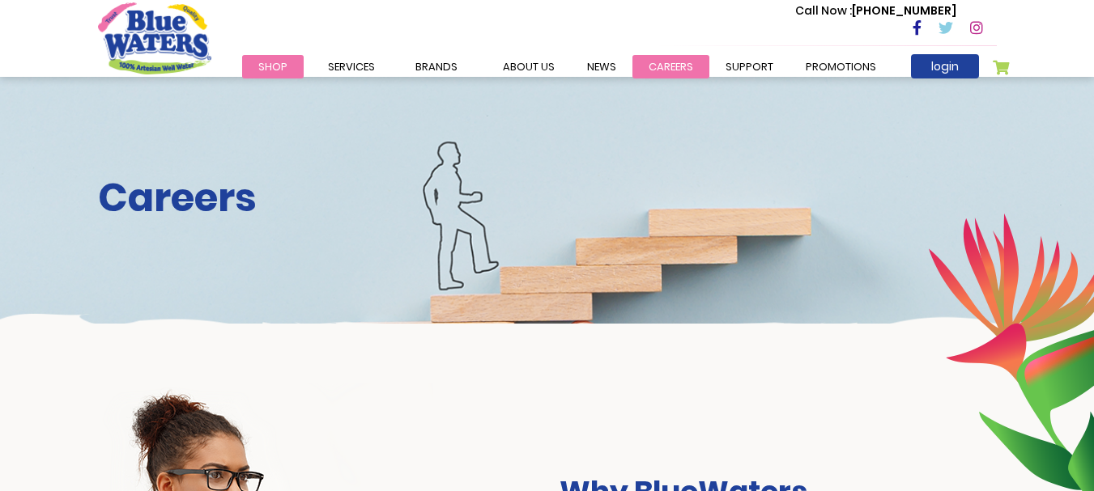 Image resolution: width=1094 pixels, height=491 pixels. Describe the element at coordinates (749, 66) in the screenshot. I see `a: support` at that location.